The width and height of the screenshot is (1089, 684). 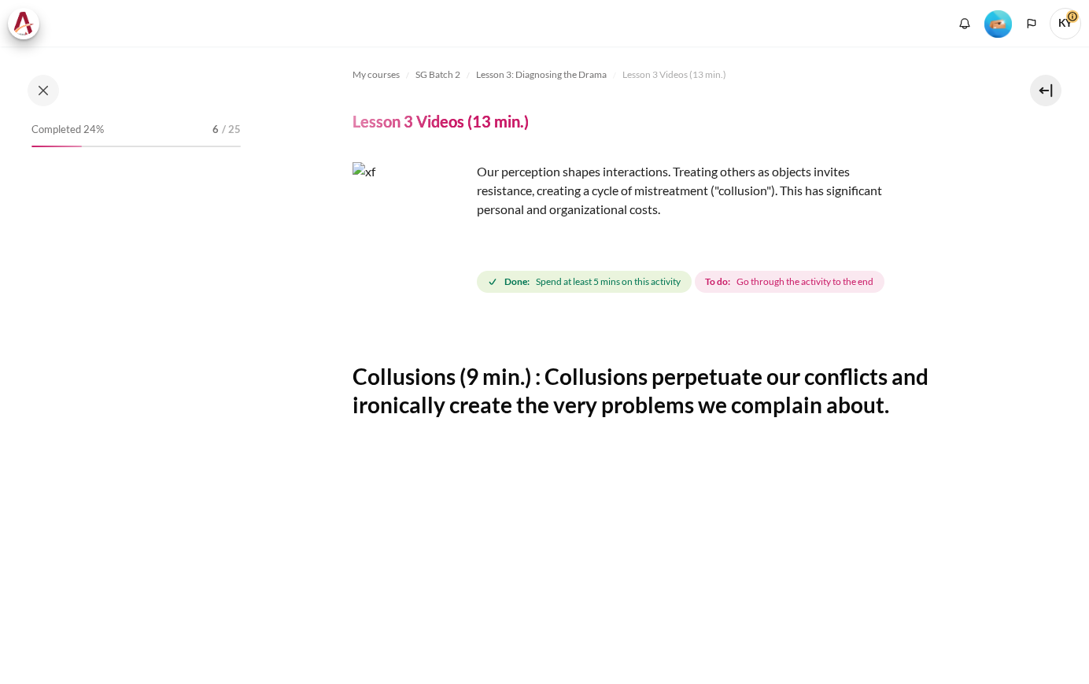 I want to click on p: Our perception shapes interactions. Treating others as objects invites resistance, creating a cyc..., so click(x=628, y=190).